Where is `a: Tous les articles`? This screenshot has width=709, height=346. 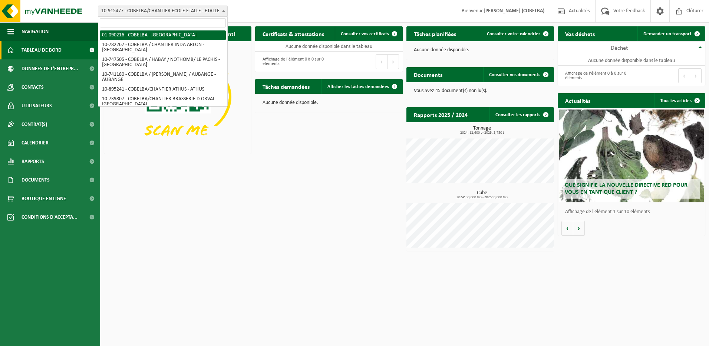
a: Tous les articles is located at coordinates (679, 101).